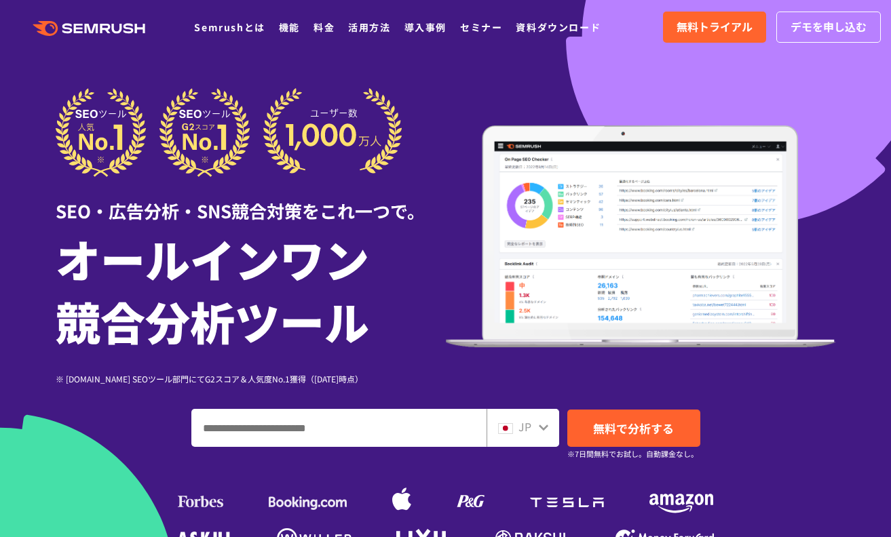 This screenshot has height=537, width=891. I want to click on small: ※7日間無料でお試し。自動課金なし。, so click(632, 454).